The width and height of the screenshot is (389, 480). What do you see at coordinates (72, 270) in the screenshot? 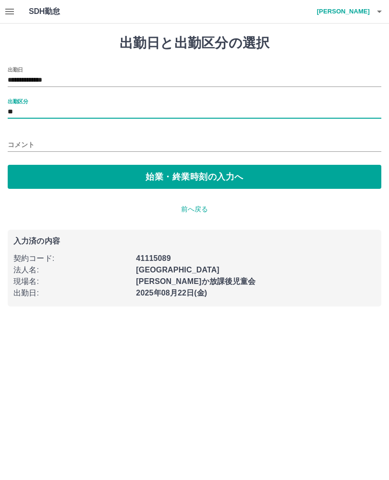
I see `p: 法人名 :` at bounding box center [72, 270].